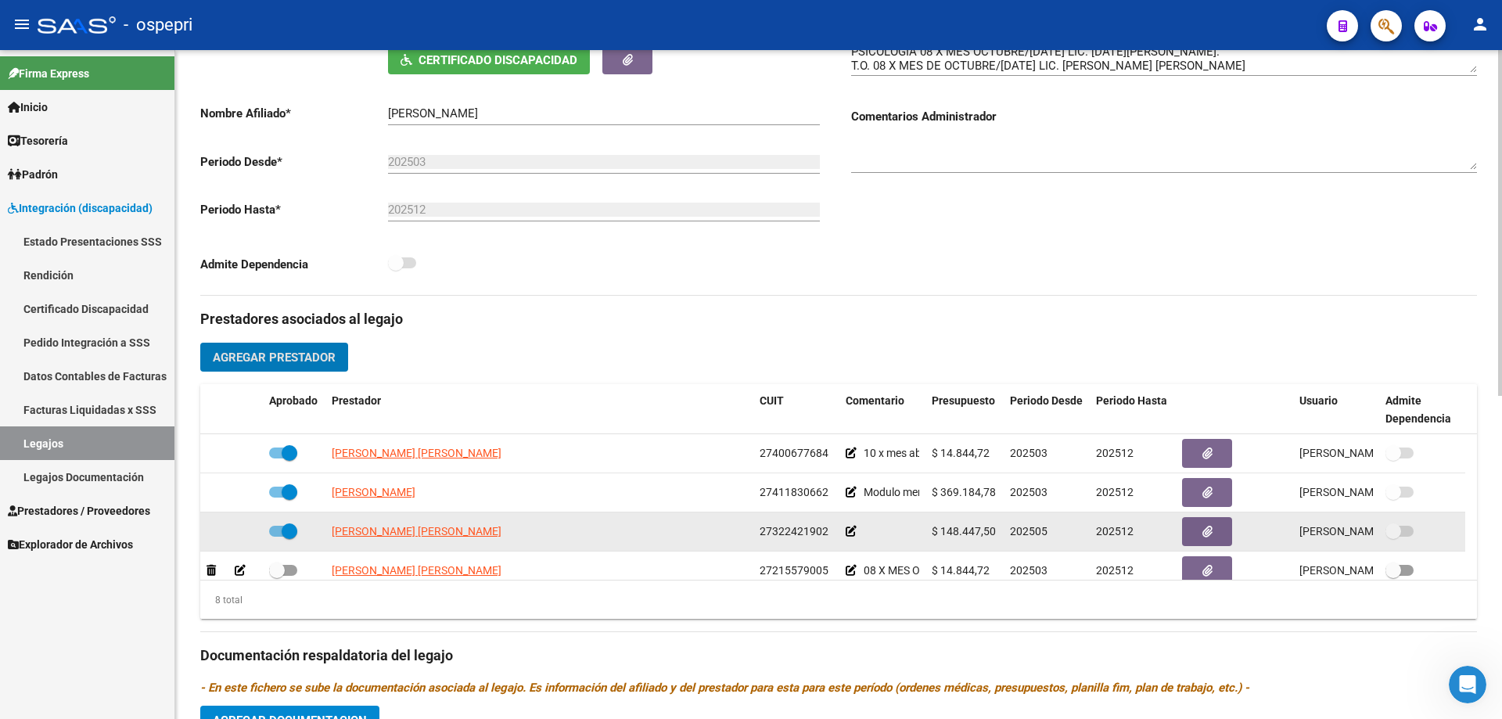 This screenshot has width=1502, height=719. Describe the element at coordinates (27, 107) in the screenshot. I see `span: Inicio` at that location.